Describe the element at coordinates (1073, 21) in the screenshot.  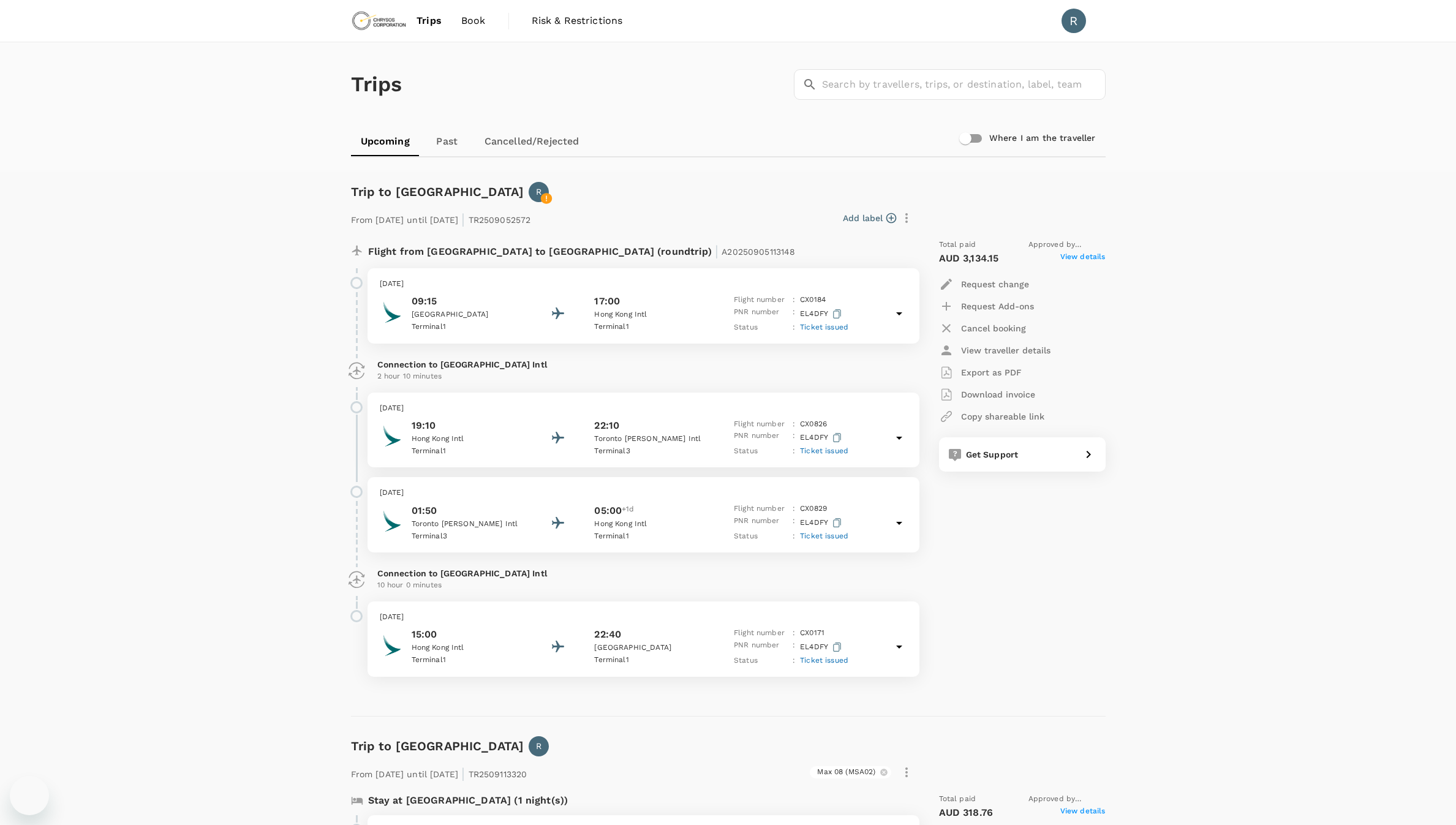
I see `div: R` at that location.